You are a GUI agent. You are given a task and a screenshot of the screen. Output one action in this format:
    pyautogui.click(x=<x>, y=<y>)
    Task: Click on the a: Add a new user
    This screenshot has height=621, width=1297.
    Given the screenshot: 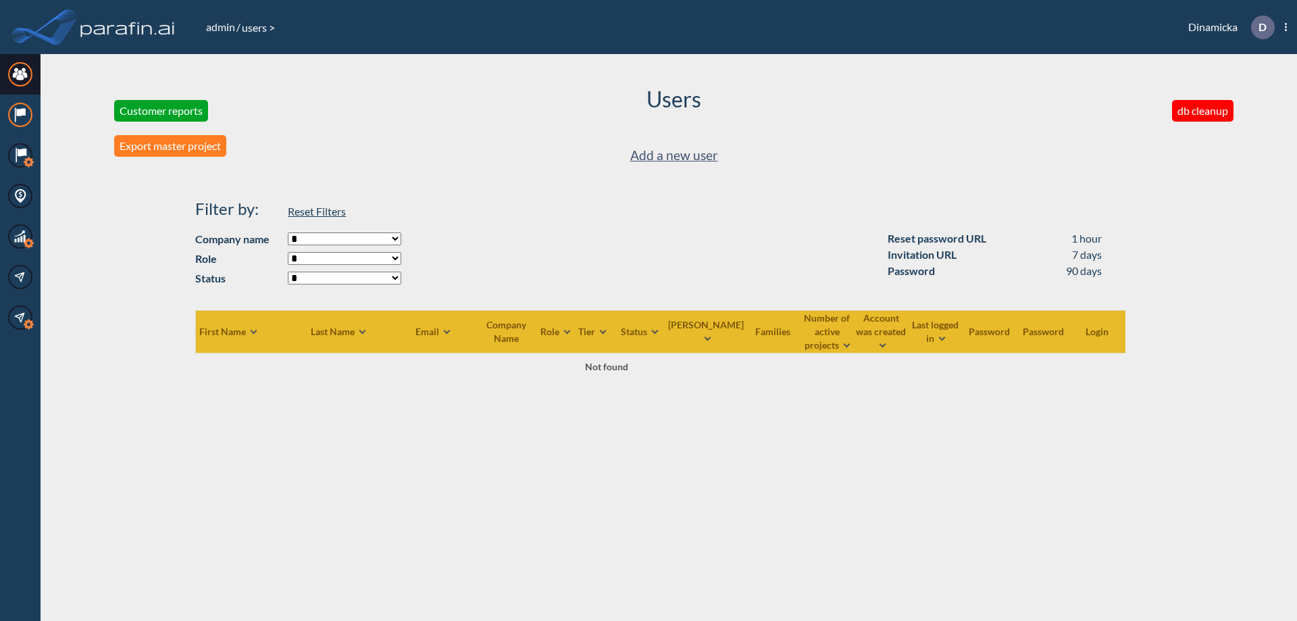 What is the action you would take?
    pyautogui.click(x=674, y=155)
    